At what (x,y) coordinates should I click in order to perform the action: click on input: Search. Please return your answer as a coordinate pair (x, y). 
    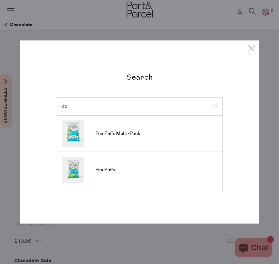
    Looking at the image, I should click on (140, 106).